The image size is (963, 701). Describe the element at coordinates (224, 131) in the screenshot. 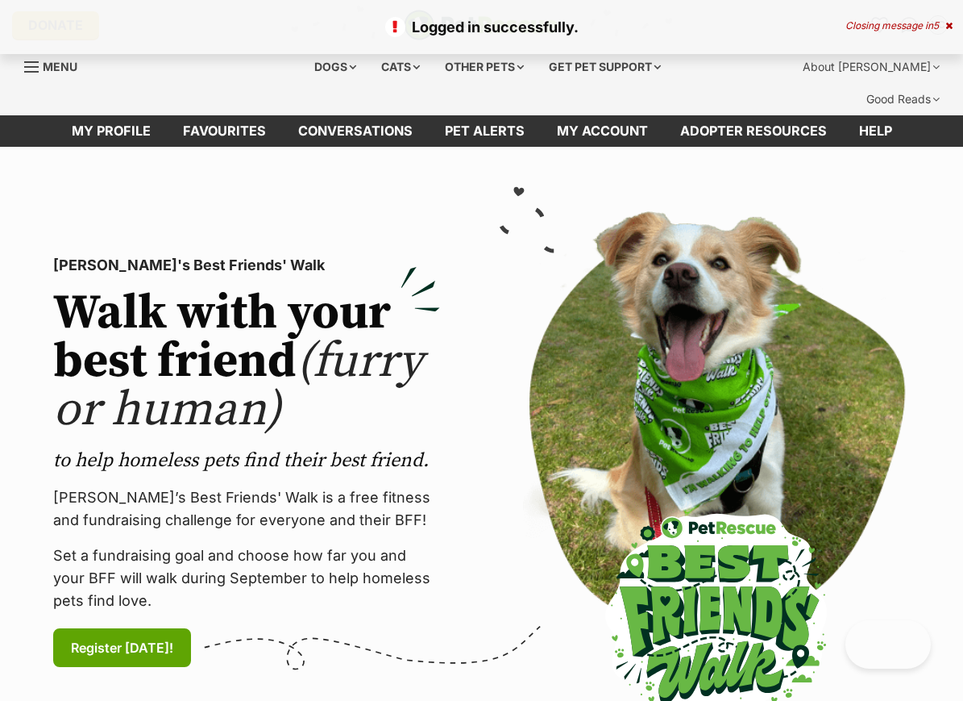

I see `a: Favourites` at that location.